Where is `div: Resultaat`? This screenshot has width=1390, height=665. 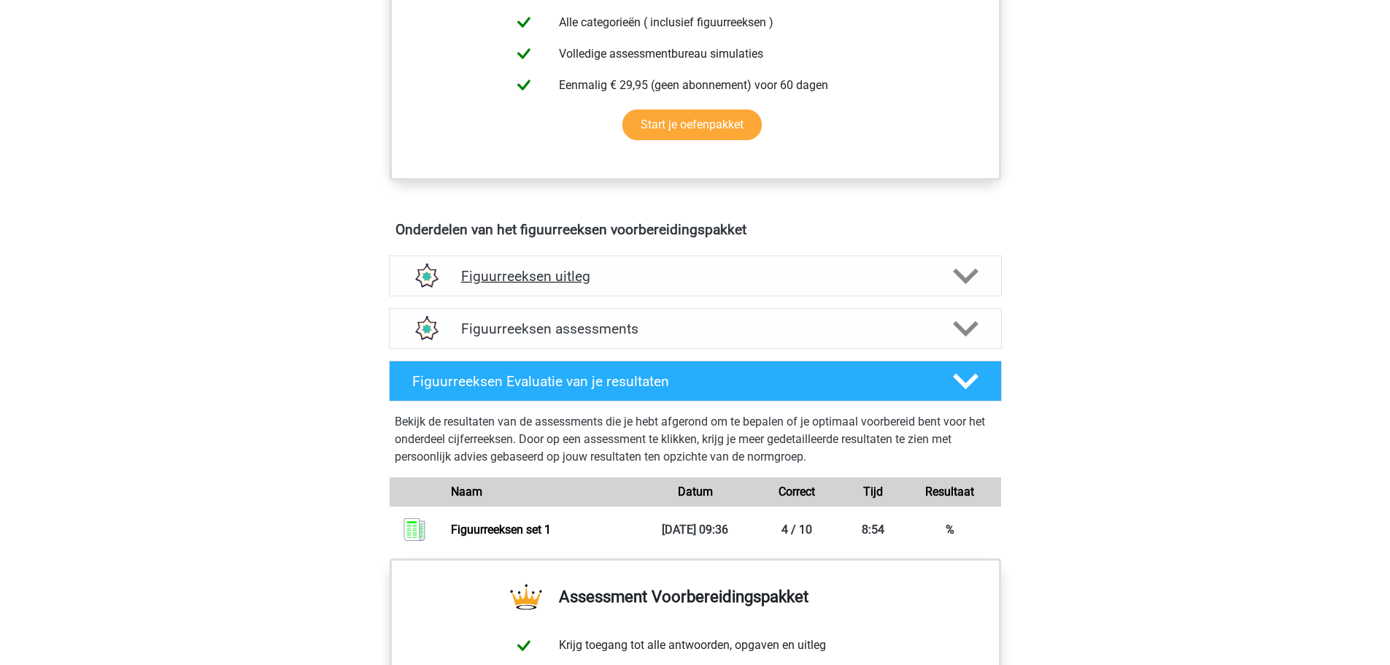
div: Resultaat is located at coordinates (950, 492).